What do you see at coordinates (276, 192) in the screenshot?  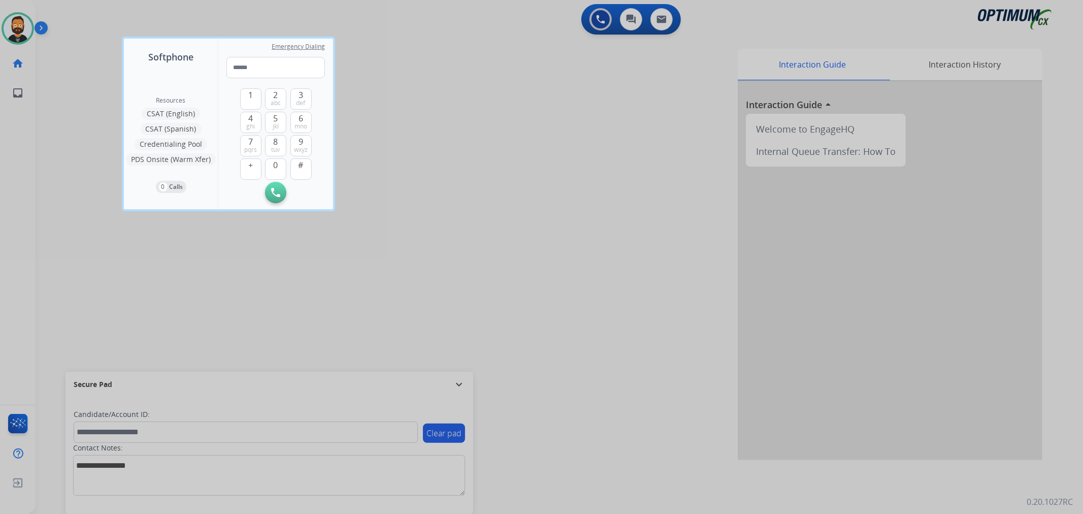 I see `img: call-button` at bounding box center [276, 192].